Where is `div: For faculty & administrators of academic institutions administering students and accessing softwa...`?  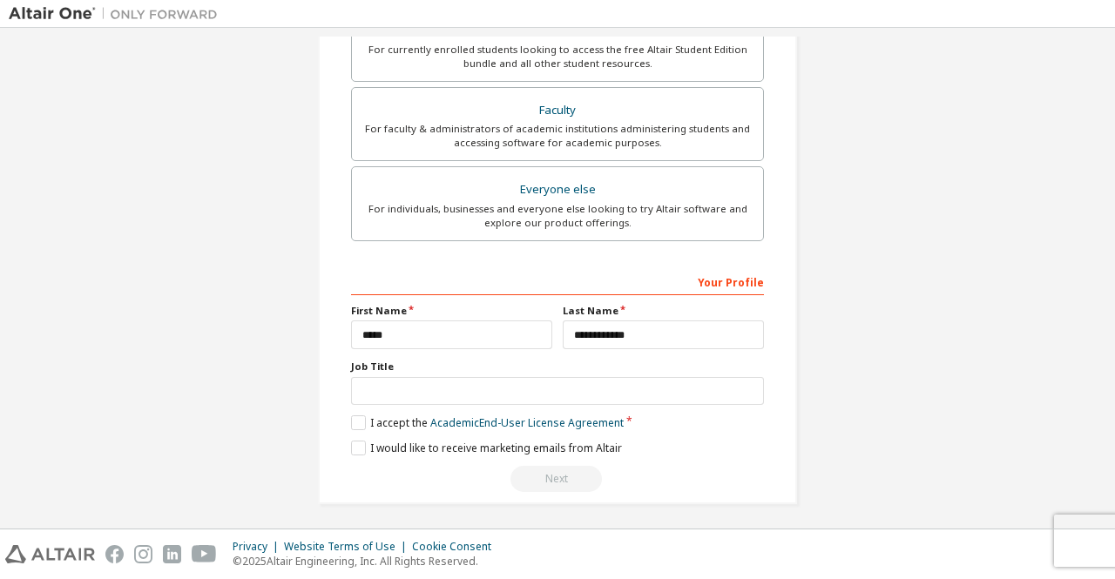 div: For faculty & administrators of academic institutions administering students and accessing softwa... is located at coordinates (558, 136).